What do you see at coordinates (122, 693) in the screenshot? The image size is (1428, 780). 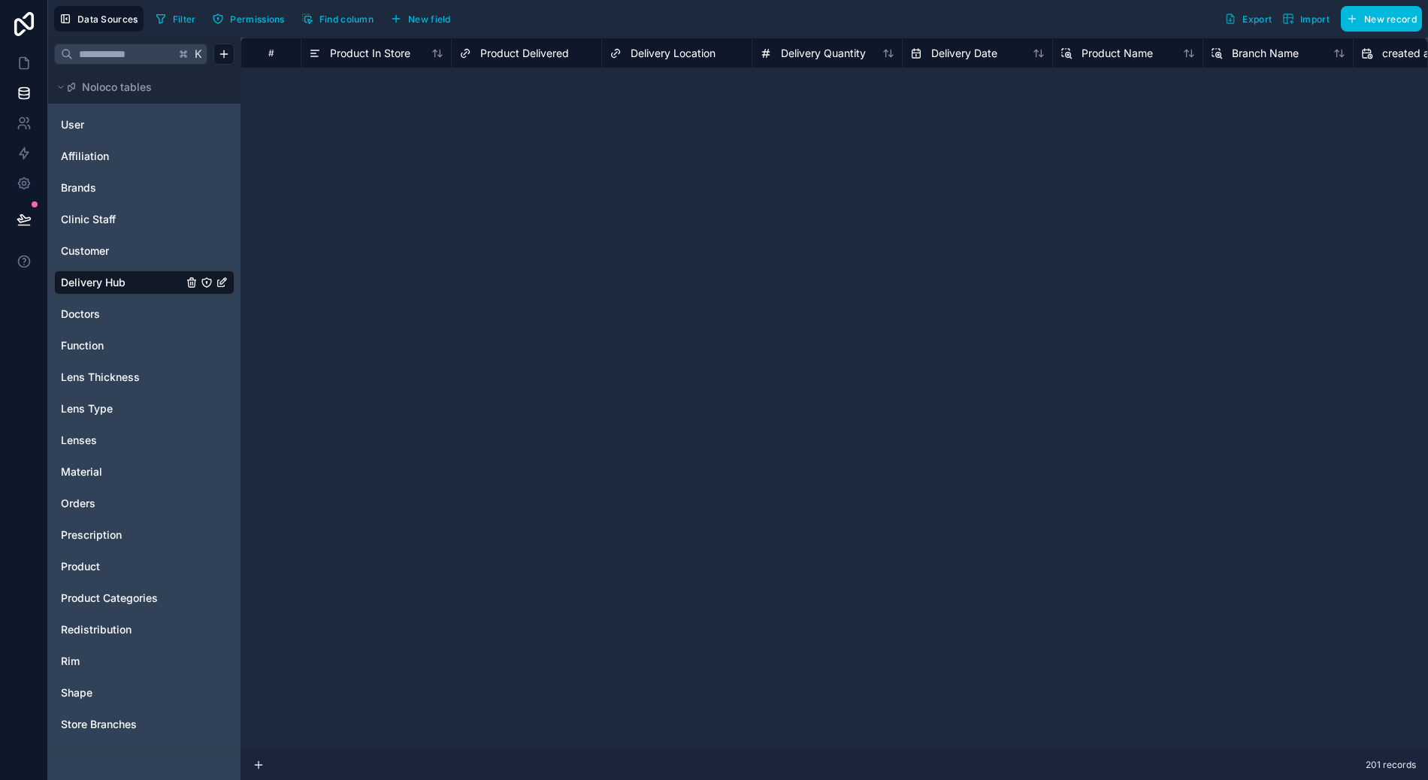 I see `a: Shape` at bounding box center [122, 693].